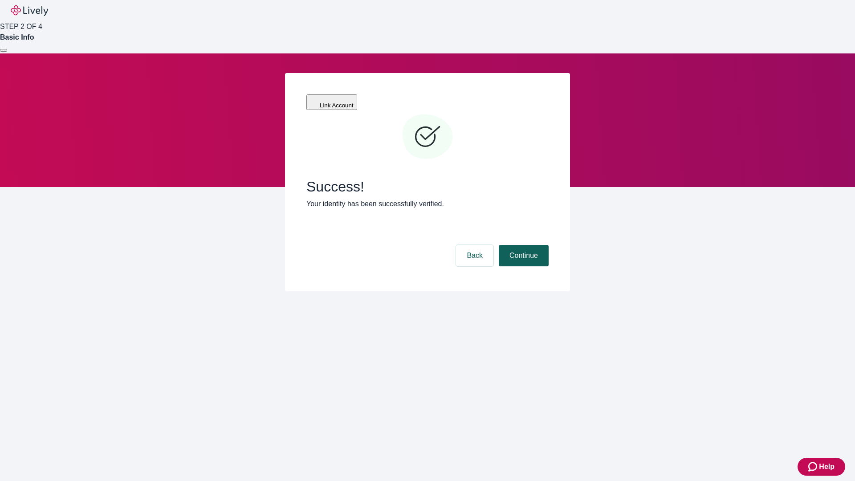  What do you see at coordinates (524, 256) in the screenshot?
I see `button: Continue` at bounding box center [524, 256].